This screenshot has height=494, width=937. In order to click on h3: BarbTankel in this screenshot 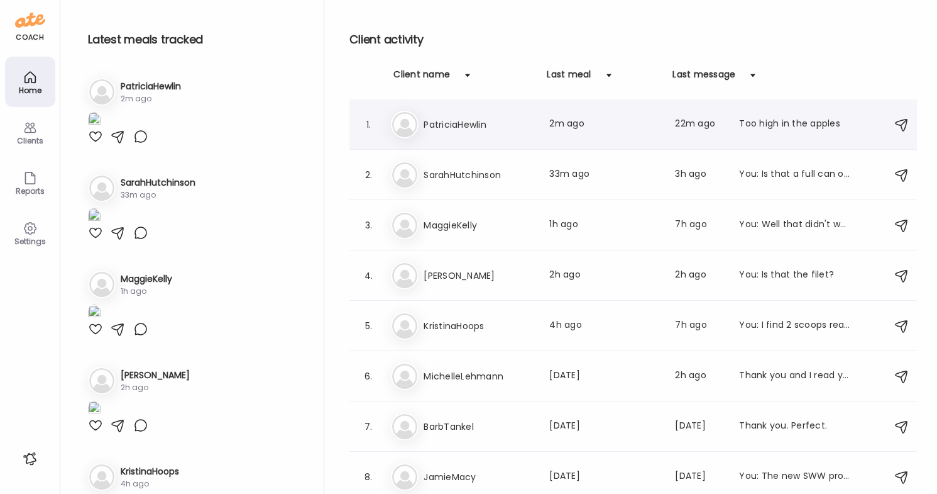, I will do `click(479, 426)`.